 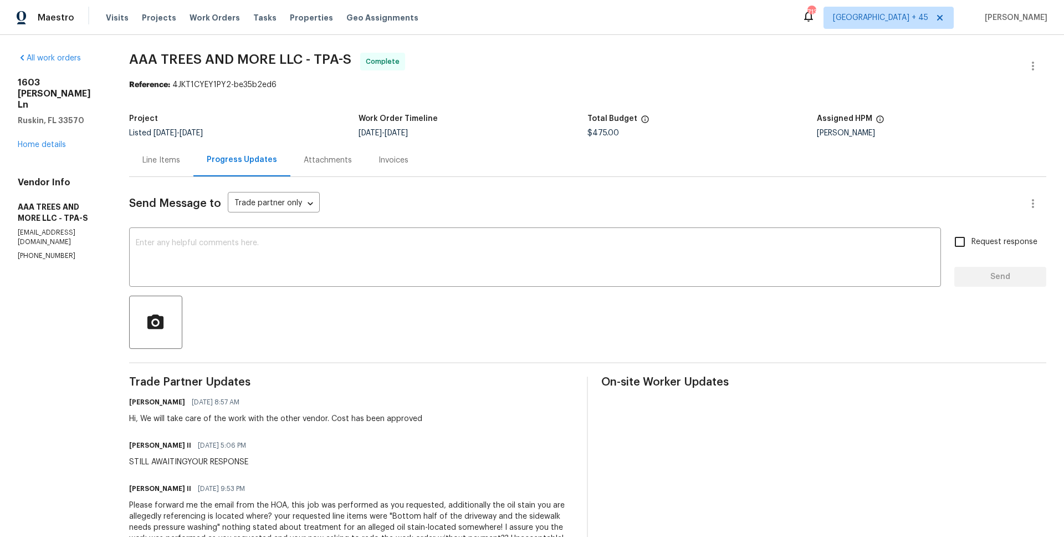 I want to click on h4: Vendor Info, so click(x=60, y=182).